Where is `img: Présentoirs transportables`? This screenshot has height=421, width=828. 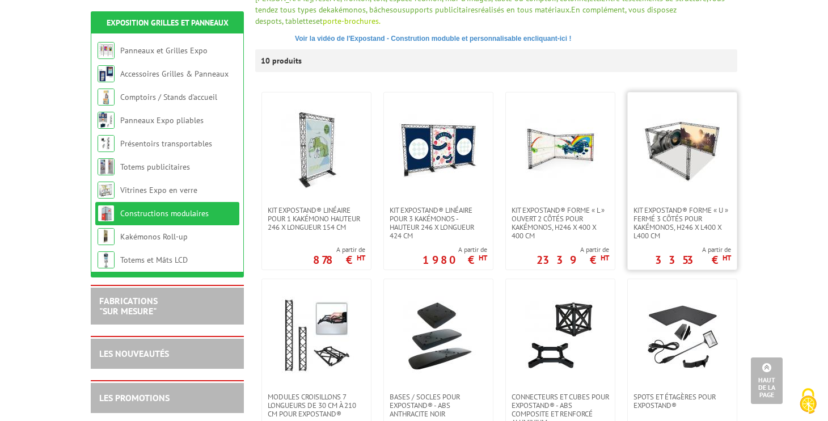 img: Présentoirs transportables is located at coordinates (106, 144).